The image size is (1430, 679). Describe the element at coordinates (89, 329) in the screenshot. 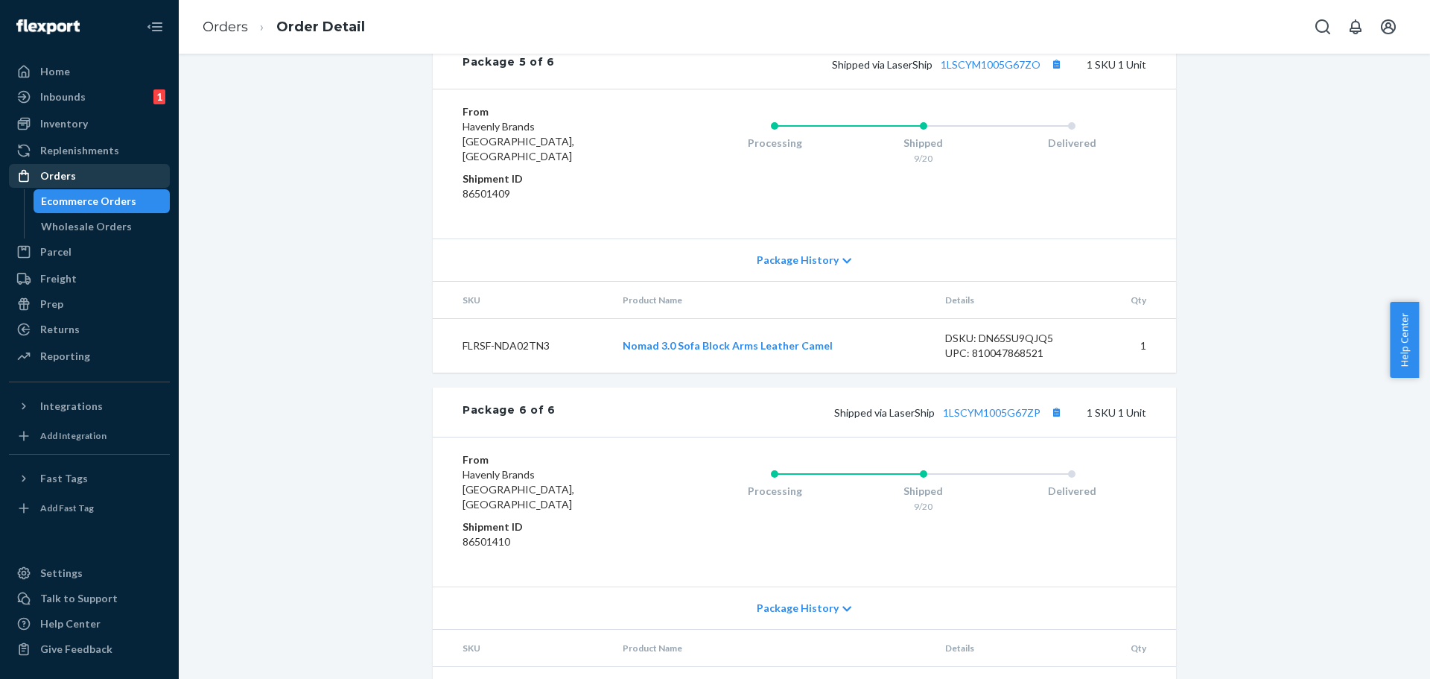

I see `a: Returns` at that location.